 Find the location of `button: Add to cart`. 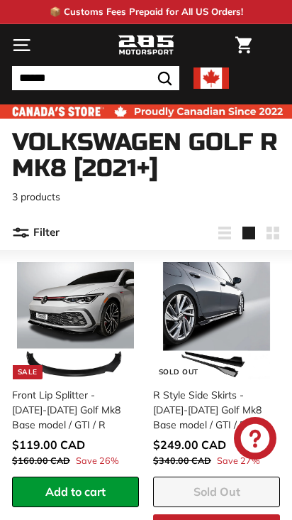

button: Add to cart is located at coordinates (75, 491).